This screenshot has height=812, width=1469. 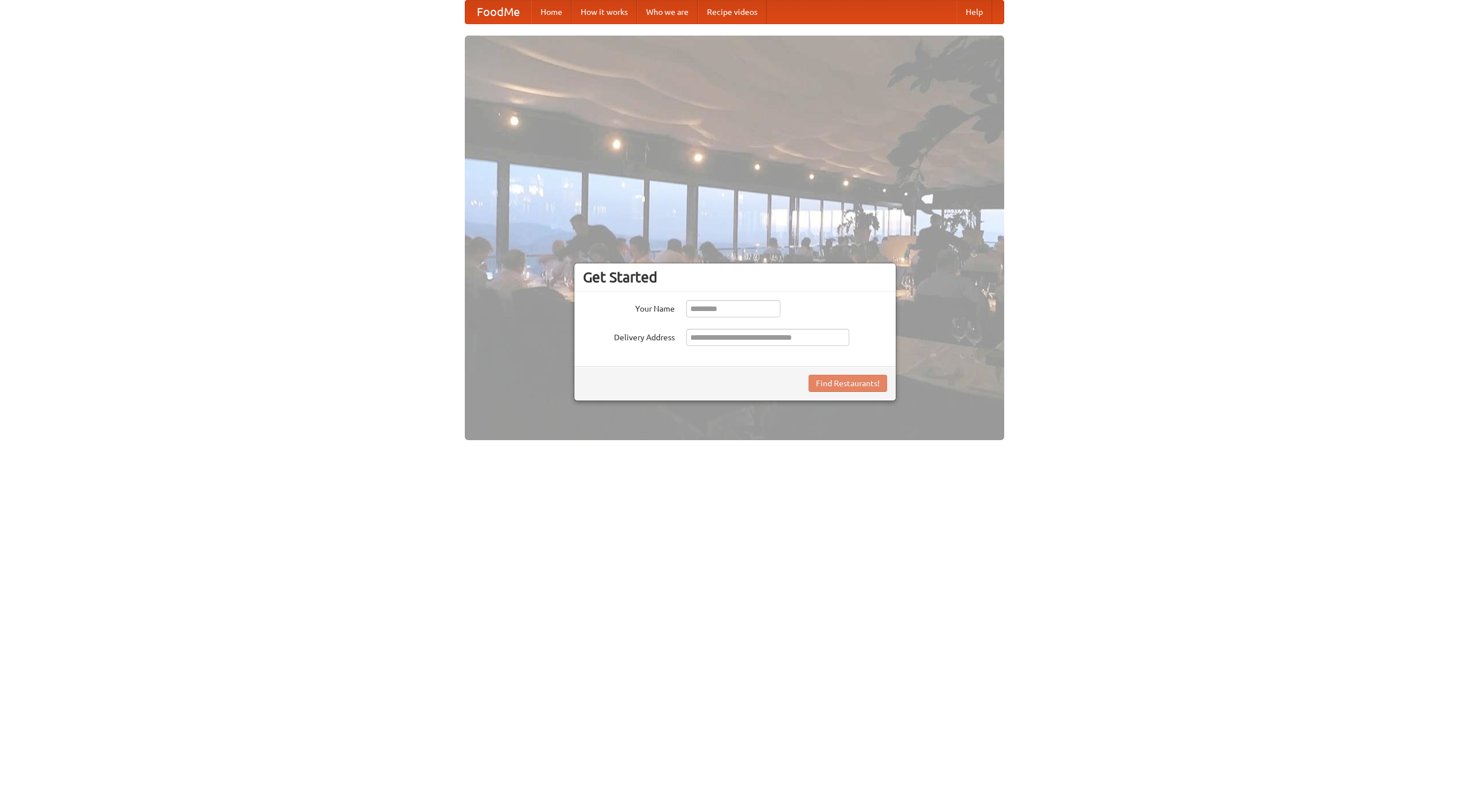 What do you see at coordinates (975, 12) in the screenshot?
I see `a: Help` at bounding box center [975, 12].